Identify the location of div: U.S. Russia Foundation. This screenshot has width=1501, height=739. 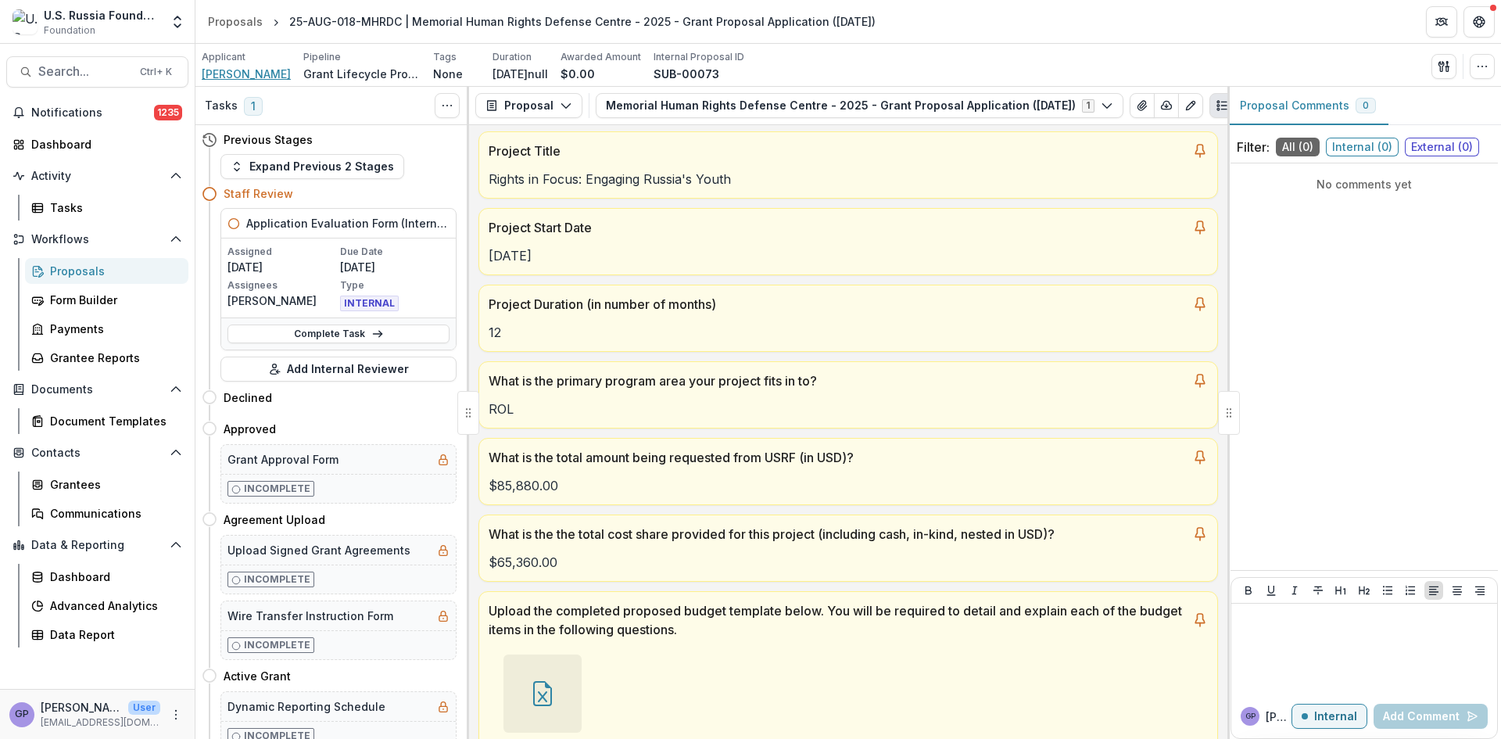
(102, 15).